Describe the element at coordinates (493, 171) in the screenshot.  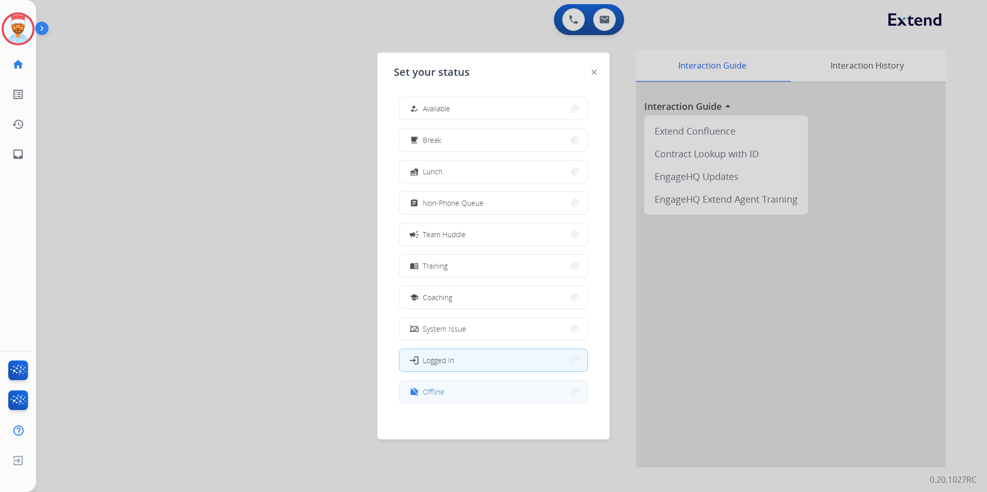
I see `button: Lunch` at that location.